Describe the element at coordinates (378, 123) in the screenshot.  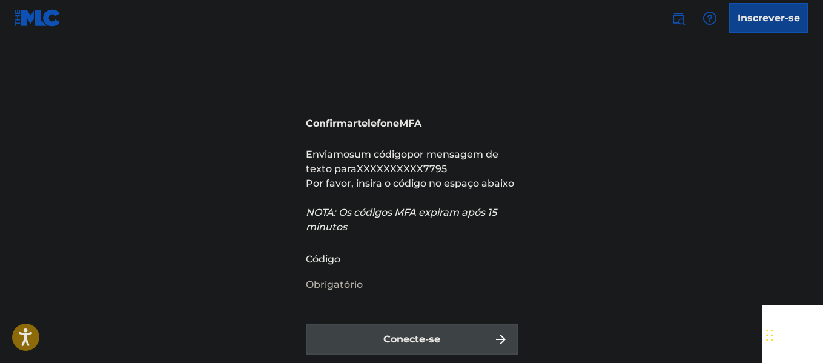
I see `font: telefone` at that location.